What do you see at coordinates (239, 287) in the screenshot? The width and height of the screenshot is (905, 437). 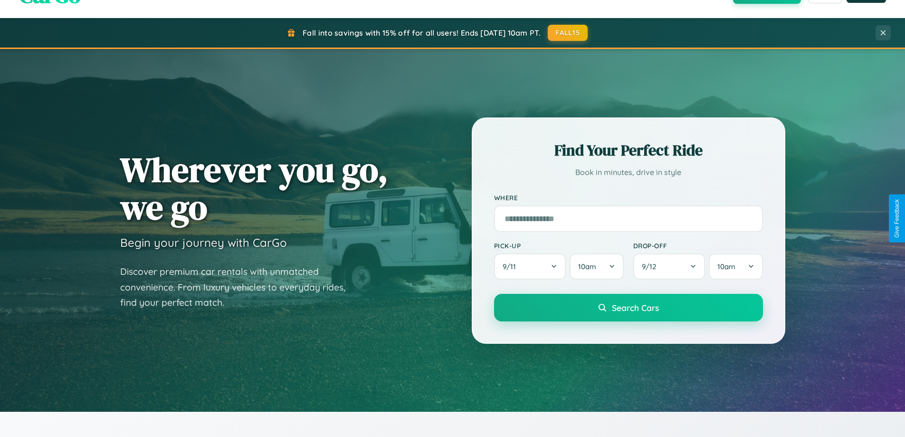 I see `p: Discover premium car rentals with unmatched convenience. From luxury vehicles to everyday rides, ...` at bounding box center [239, 287].